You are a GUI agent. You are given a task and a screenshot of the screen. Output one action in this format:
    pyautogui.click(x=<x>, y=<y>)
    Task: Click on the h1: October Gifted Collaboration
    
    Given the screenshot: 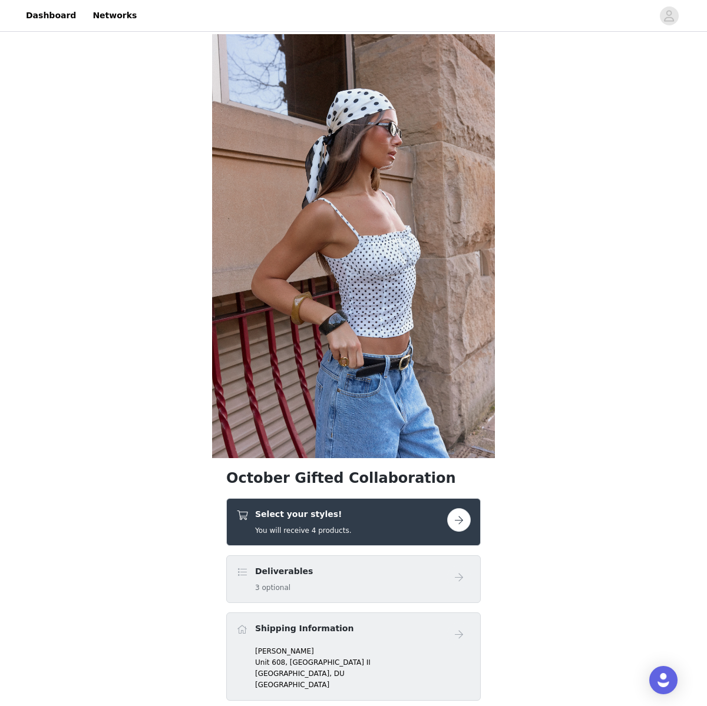 What is the action you would take?
    pyautogui.click(x=353, y=478)
    